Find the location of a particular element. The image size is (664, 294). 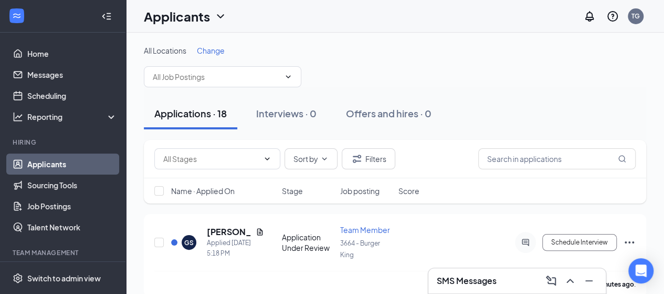

div: Team Management is located at coordinates (64, 252).